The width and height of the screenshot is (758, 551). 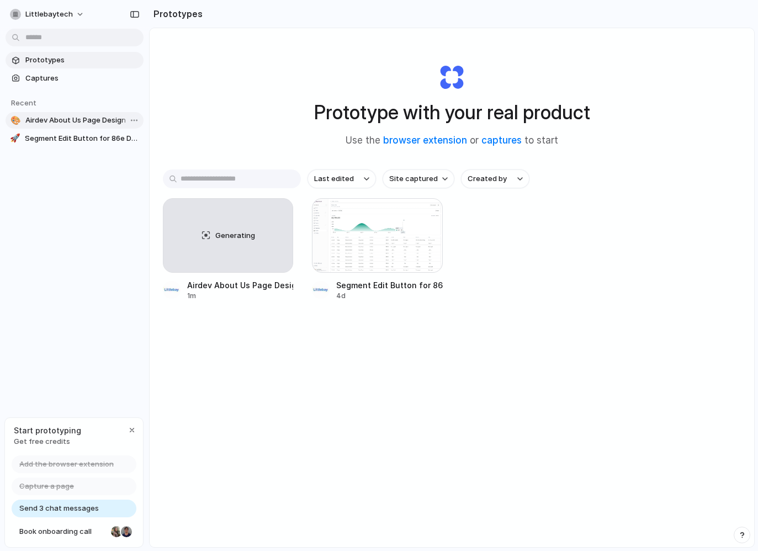 What do you see at coordinates (228, 249) in the screenshot?
I see `a: GeneratingAirdev About Us Page Design1m` at bounding box center [228, 249].